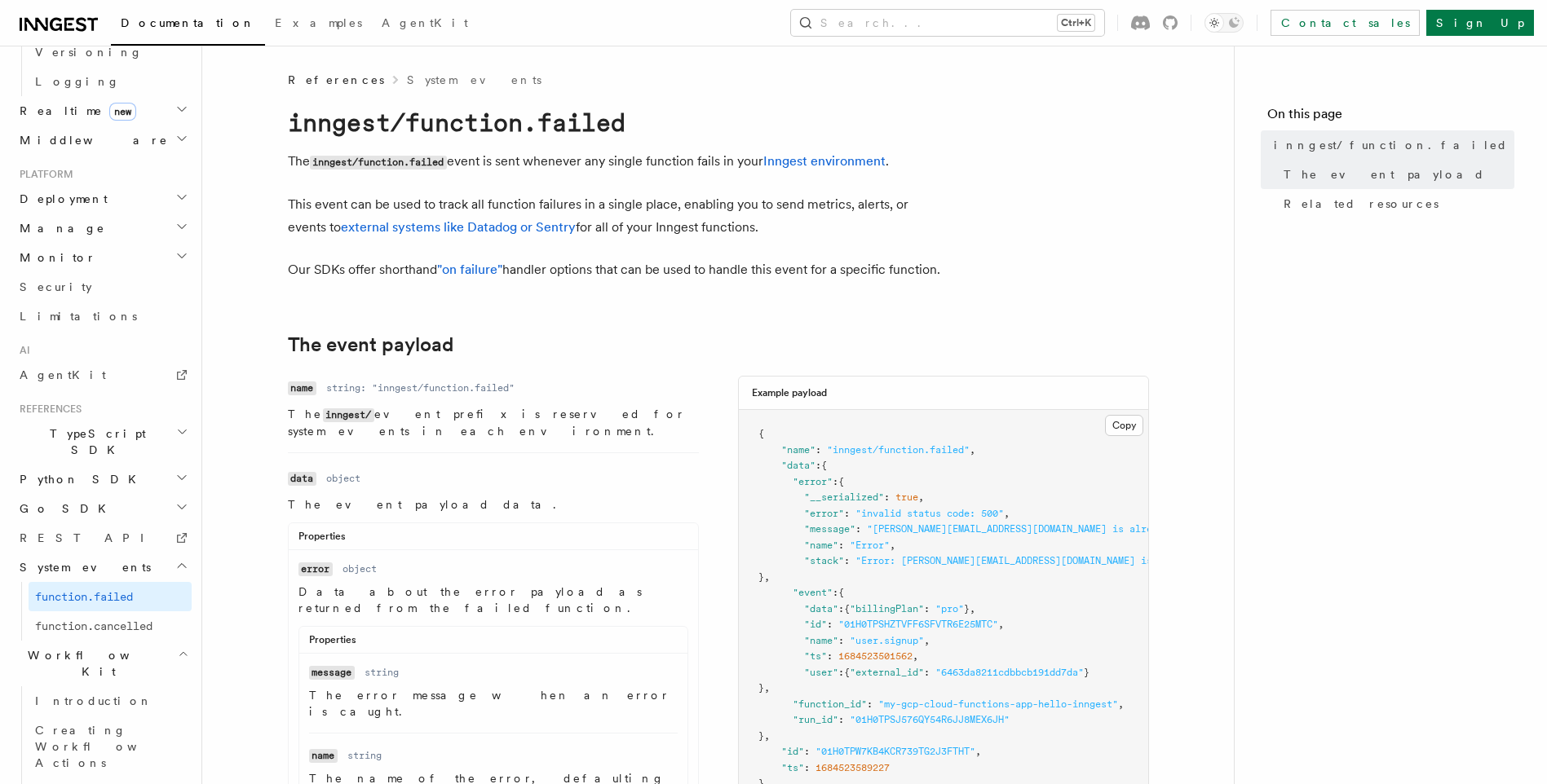 The height and width of the screenshot is (784, 1547). What do you see at coordinates (1124, 426) in the screenshot?
I see `button: Copy` at bounding box center [1124, 426].